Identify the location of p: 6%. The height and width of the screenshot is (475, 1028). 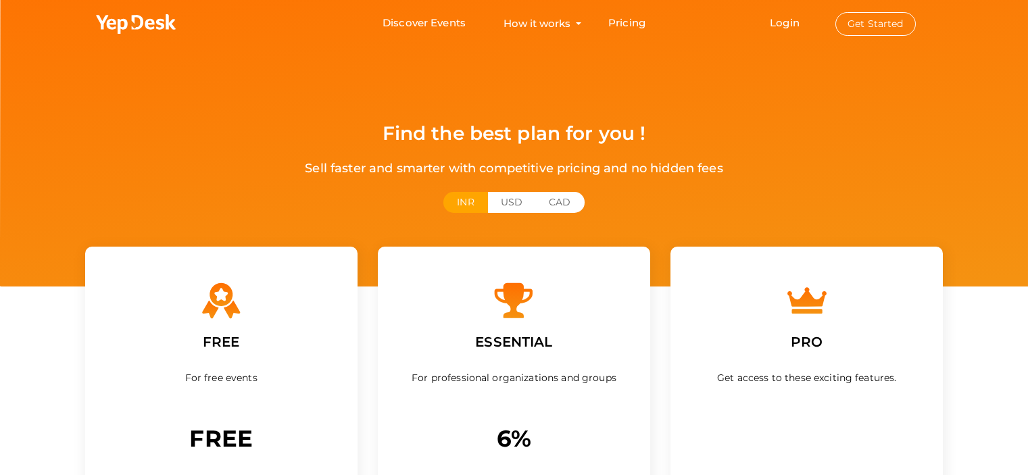
(514, 439).